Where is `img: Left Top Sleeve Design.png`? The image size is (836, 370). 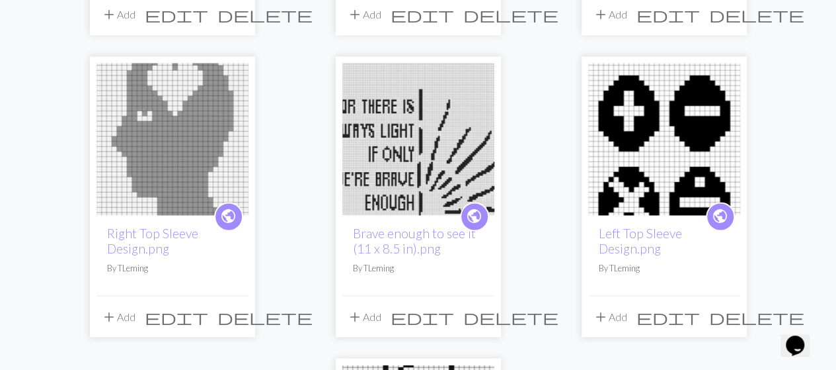 img: Left Top Sleeve Design.png is located at coordinates (664, 139).